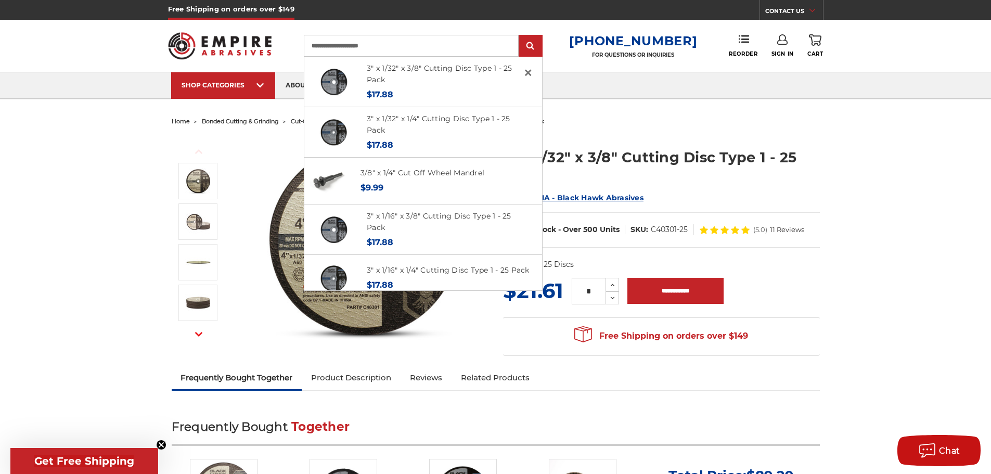  What do you see at coordinates (313, 121) in the screenshot?
I see `span: cut-off wheels` at bounding box center [313, 121].